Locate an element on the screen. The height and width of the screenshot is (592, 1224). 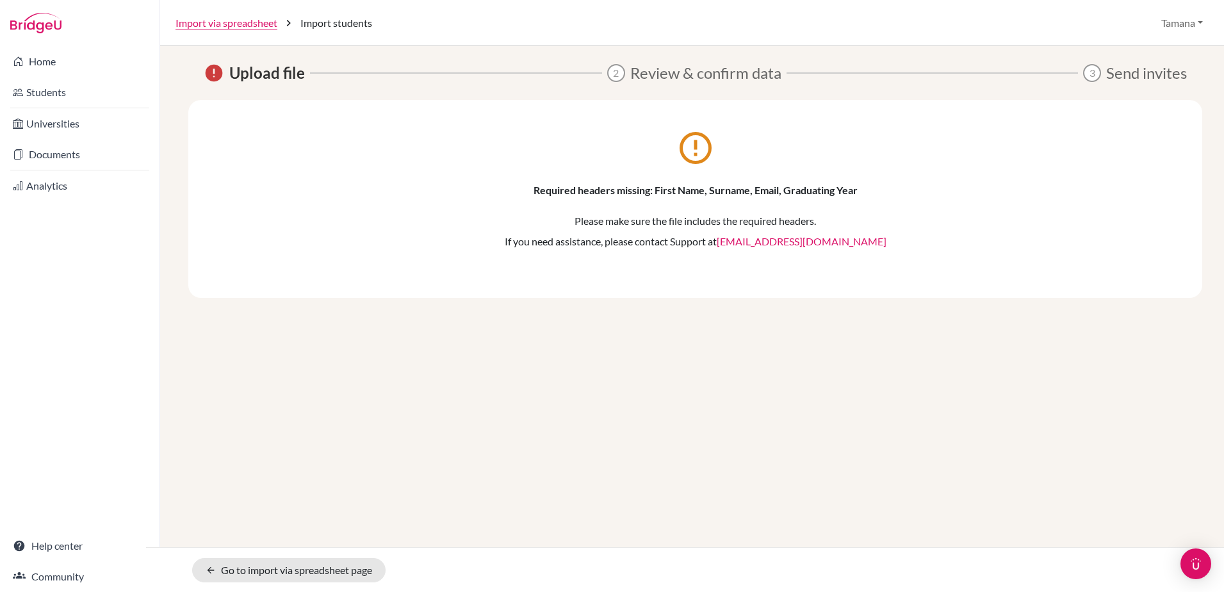
i: error_outline is located at coordinates (695, 148).